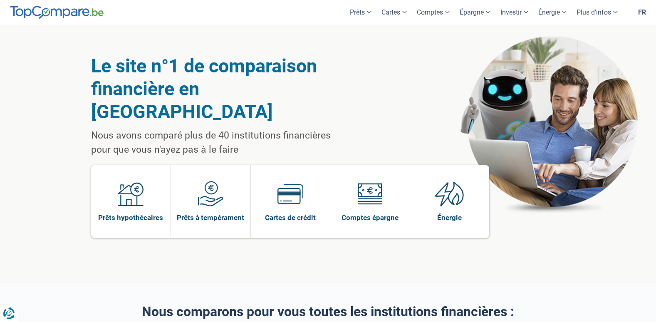  I want to click on a: Énergie Énergie, so click(450, 201).